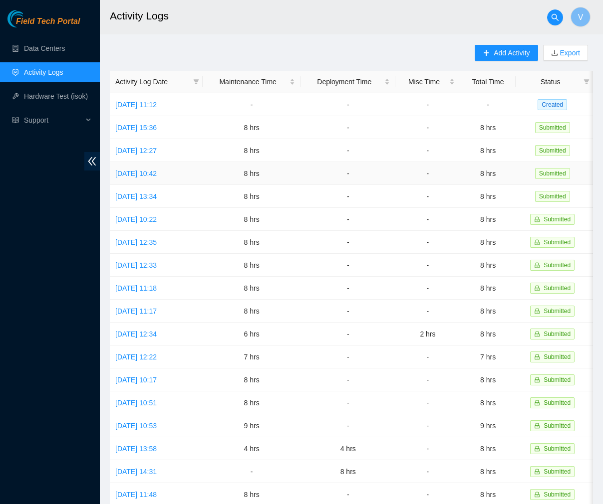  What do you see at coordinates (550, 82) in the screenshot?
I see `span: Status` at bounding box center [550, 82].